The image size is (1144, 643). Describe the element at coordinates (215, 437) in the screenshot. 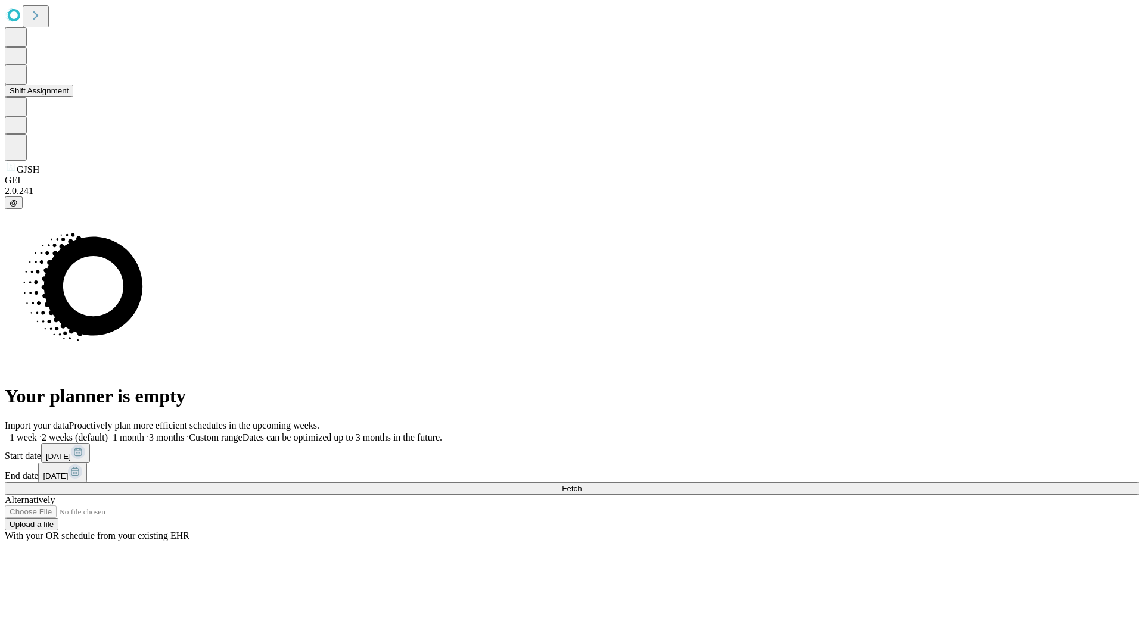

I see `span: Custom range` at that location.